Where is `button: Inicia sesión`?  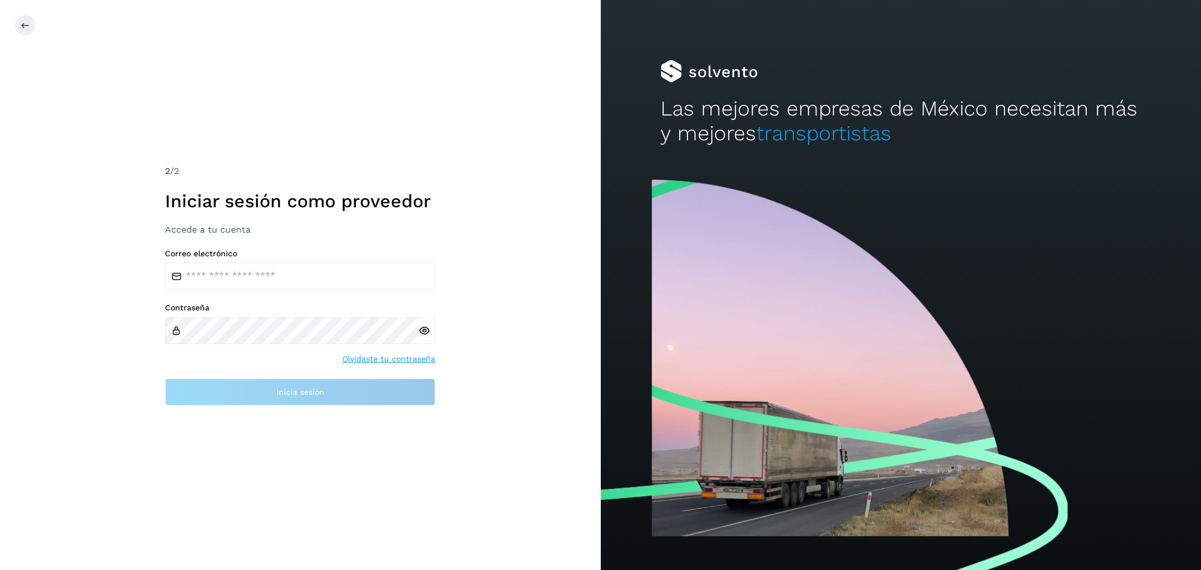
button: Inicia sesión is located at coordinates (300, 392).